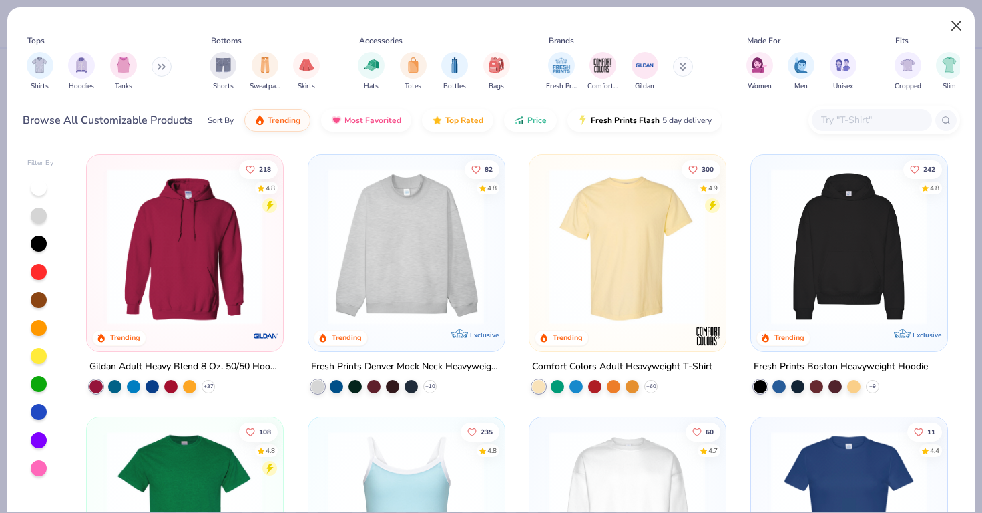  What do you see at coordinates (185, 366) in the screenshot?
I see `div: Gildan Adult Heavy Blend 8 Oz. 50/50 Hooded Sweatshirt` at bounding box center [185, 366].